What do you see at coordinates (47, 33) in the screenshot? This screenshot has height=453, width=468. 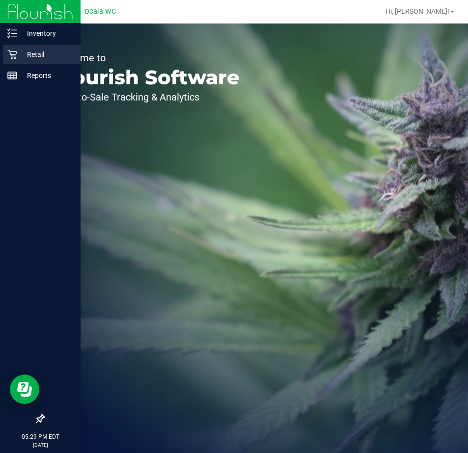 I see `p: Inventory` at bounding box center [47, 33].